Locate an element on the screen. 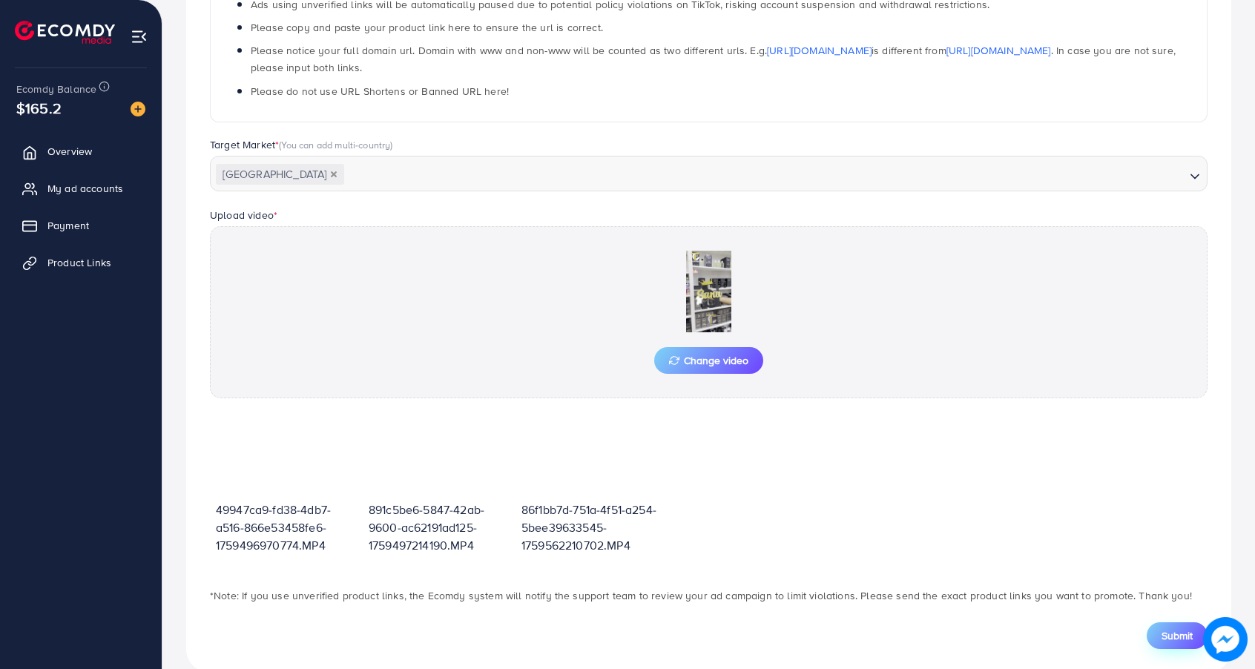 The height and width of the screenshot is (669, 1255). span: Submit is located at coordinates (1177, 636).